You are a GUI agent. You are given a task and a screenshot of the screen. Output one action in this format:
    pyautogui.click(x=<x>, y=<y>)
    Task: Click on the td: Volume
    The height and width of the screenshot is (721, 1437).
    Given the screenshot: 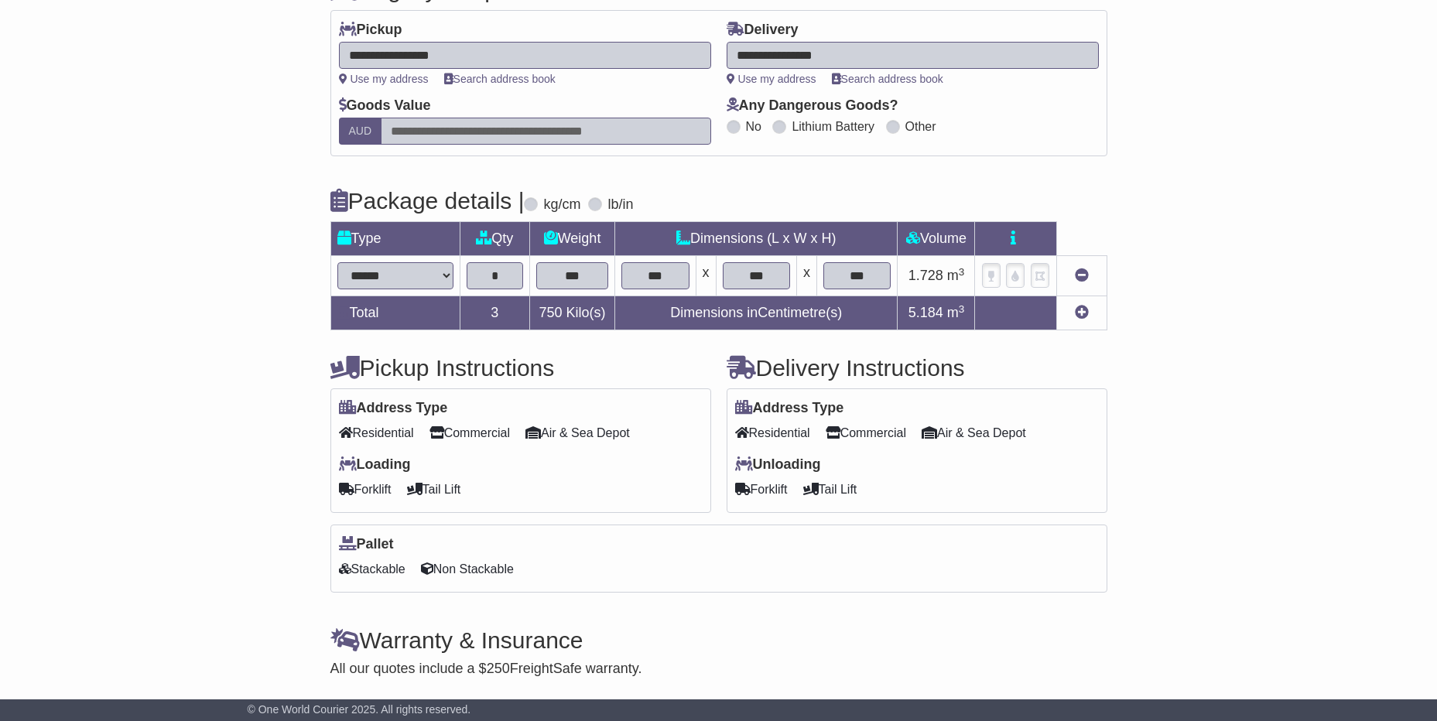 What is the action you would take?
    pyautogui.click(x=936, y=239)
    